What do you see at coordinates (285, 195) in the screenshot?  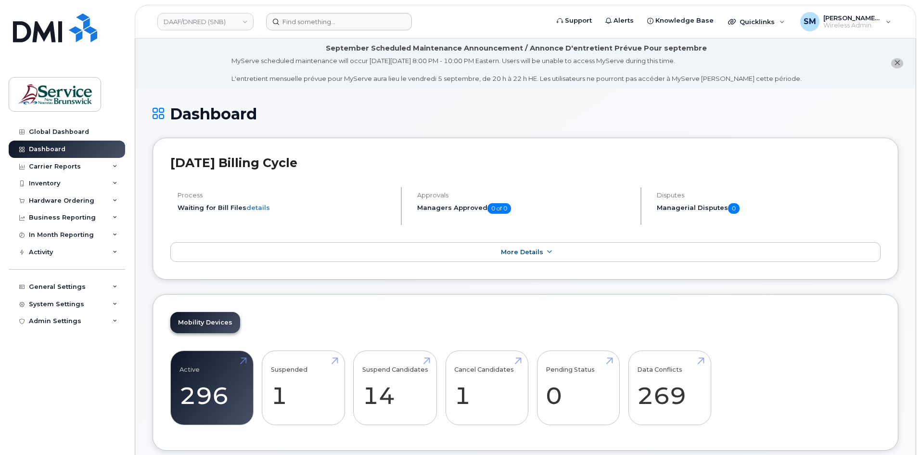 I see `h4: Process` at bounding box center [285, 195].